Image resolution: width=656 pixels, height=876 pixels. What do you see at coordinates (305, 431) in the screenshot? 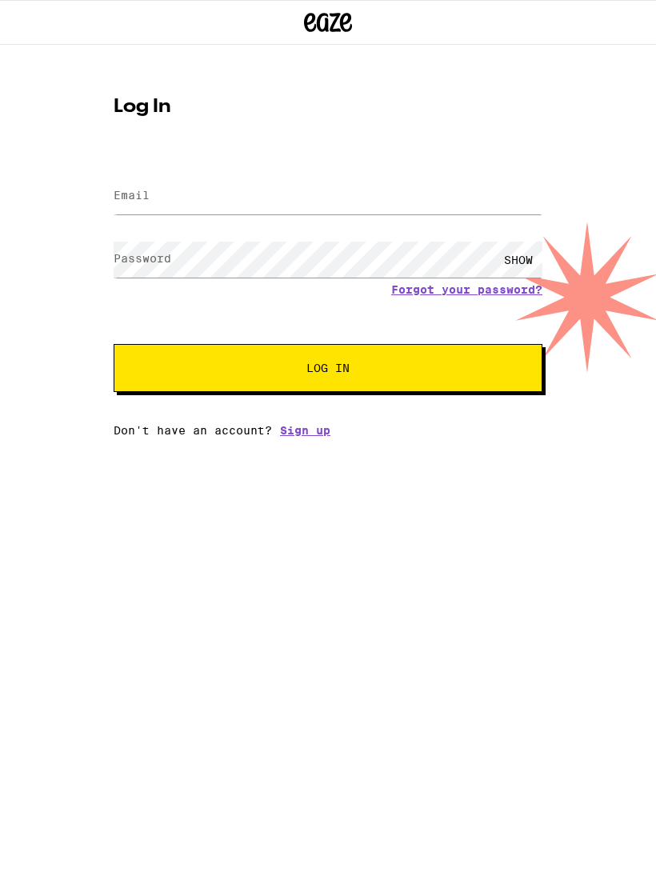
I see `a: Sign up` at bounding box center [305, 431].